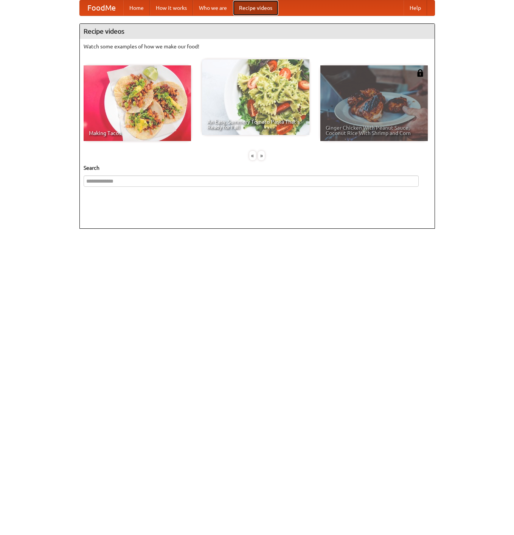 This screenshot has width=514, height=535. I want to click on img: 483408.png, so click(420, 73).